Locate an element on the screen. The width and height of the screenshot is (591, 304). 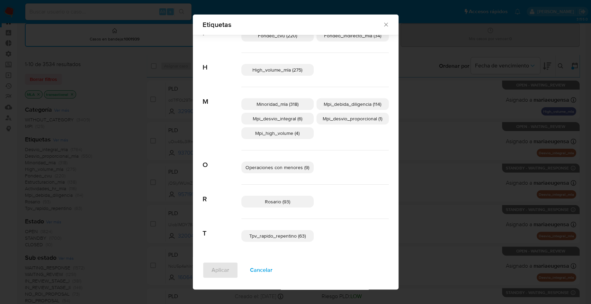
span: Fondeo_cvu (220) is located at coordinates (277, 36).